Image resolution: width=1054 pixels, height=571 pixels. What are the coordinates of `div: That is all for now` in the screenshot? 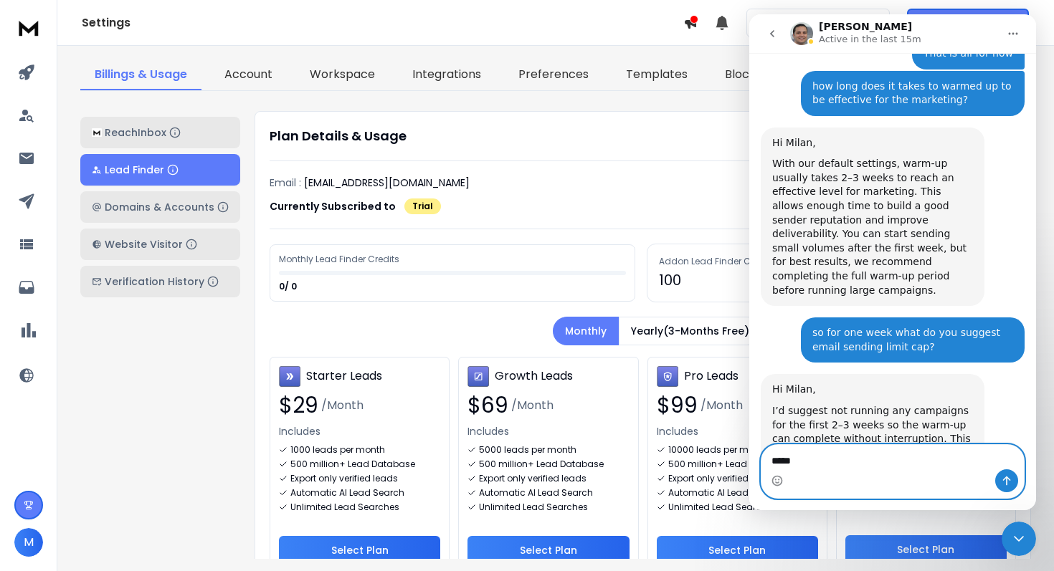 It's located at (219, 39).